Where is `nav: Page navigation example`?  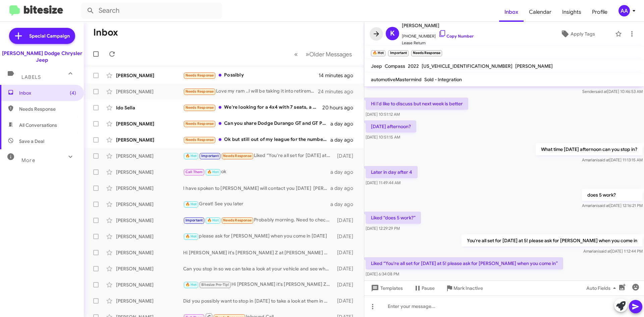
nav: Page navigation example is located at coordinates (323, 54).